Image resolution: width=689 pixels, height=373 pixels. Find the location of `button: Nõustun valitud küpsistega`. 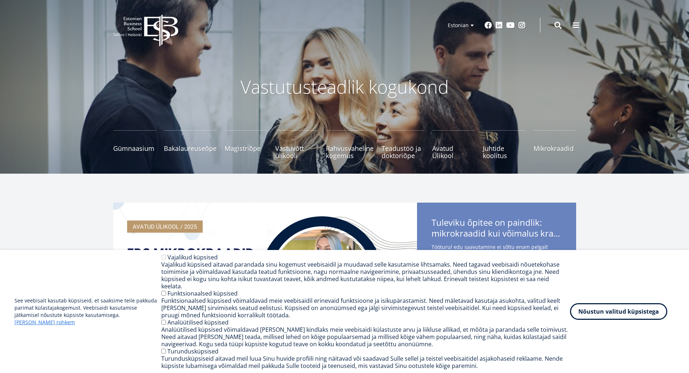

button: Nõustun valitud küpsistega is located at coordinates (618, 311).